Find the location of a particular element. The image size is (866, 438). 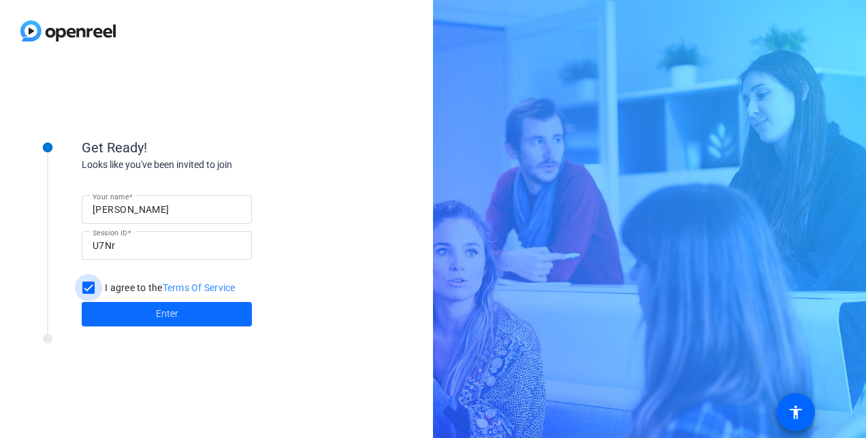

div: Looks like you've been invited to join is located at coordinates (218, 165).